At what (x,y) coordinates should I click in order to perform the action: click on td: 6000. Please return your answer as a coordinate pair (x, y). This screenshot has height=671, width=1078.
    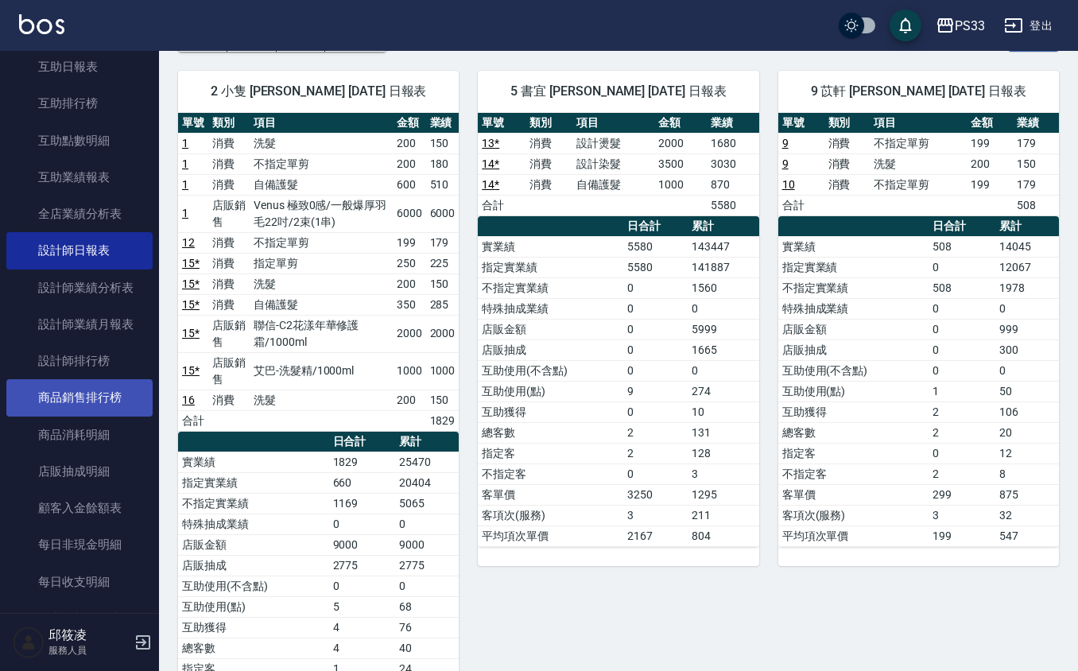
    Looking at the image, I should click on (443, 213).